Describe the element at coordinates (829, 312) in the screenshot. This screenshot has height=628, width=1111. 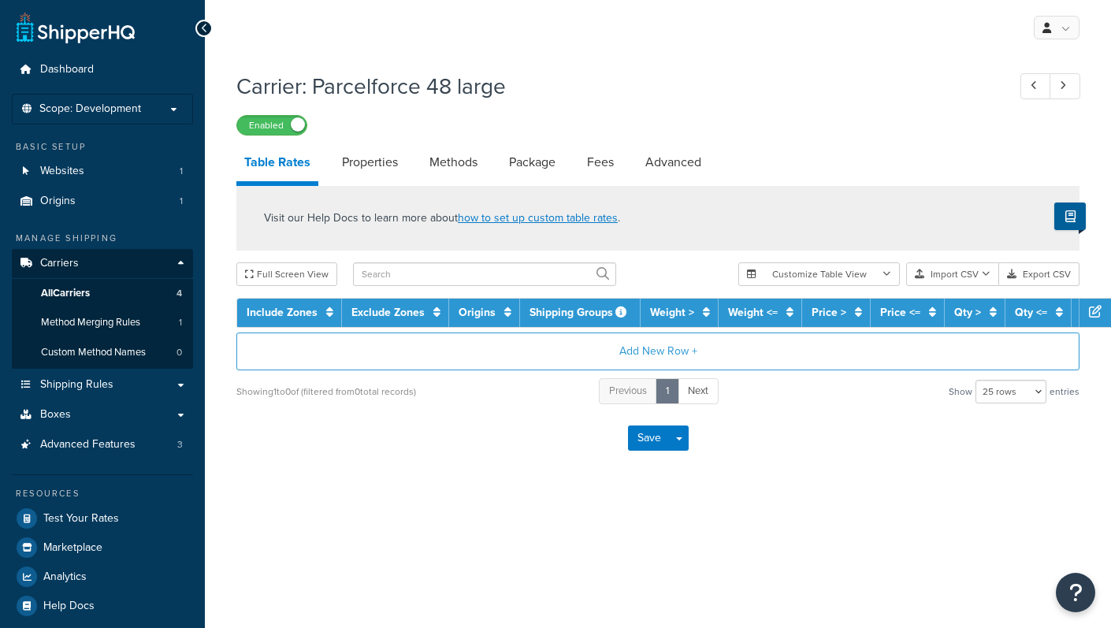
I see `a: Price >` at that location.